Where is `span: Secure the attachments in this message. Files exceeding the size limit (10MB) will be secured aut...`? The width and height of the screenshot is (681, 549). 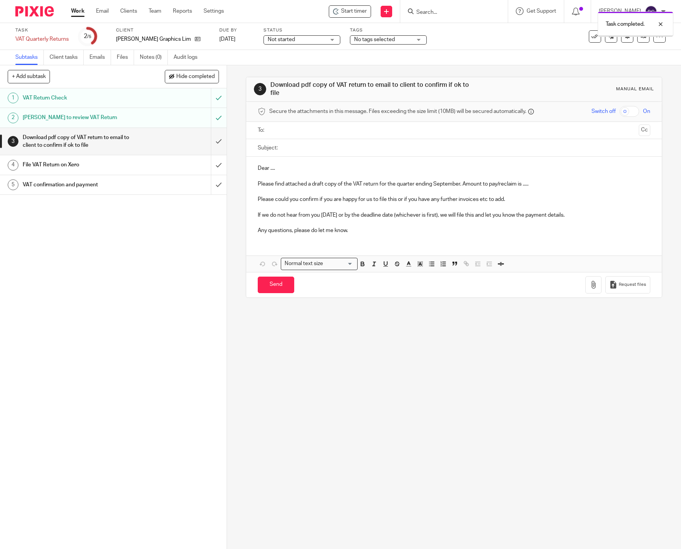 span: Secure the attachments in this message. Files exceeding the size limit (10MB) will be secured aut... is located at coordinates (397, 111).